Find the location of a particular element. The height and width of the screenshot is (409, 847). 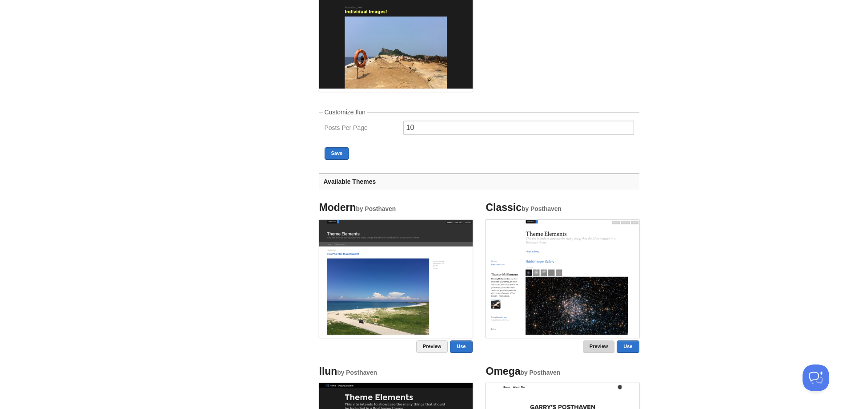

h4: Classic is located at coordinates (562, 207).